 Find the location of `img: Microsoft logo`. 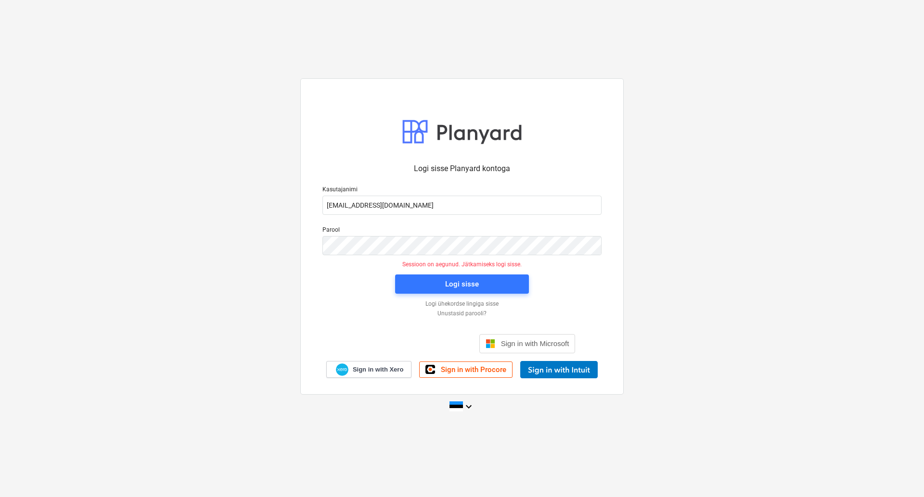

img: Microsoft logo is located at coordinates (490, 344).